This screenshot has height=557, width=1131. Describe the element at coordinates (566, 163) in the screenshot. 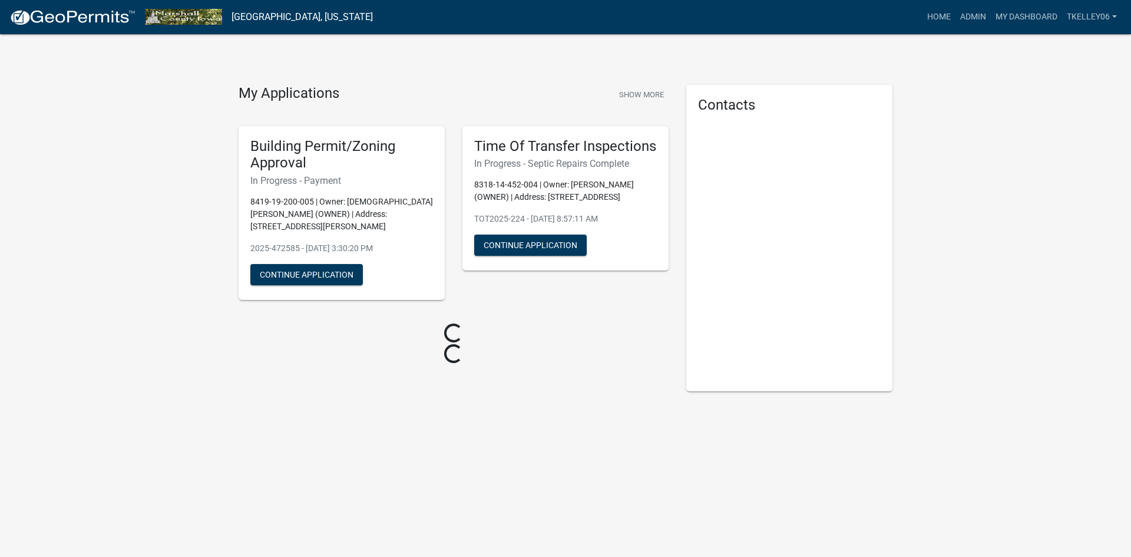

I see `h6: In Progress - Septic Repairs Complete` at that location.